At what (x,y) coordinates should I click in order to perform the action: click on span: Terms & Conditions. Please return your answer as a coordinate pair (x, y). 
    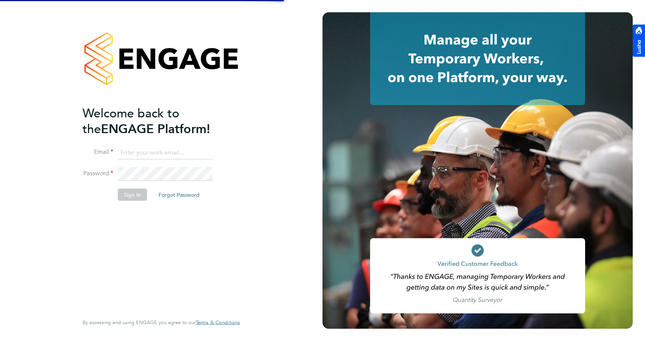
    Looking at the image, I should click on (218, 323).